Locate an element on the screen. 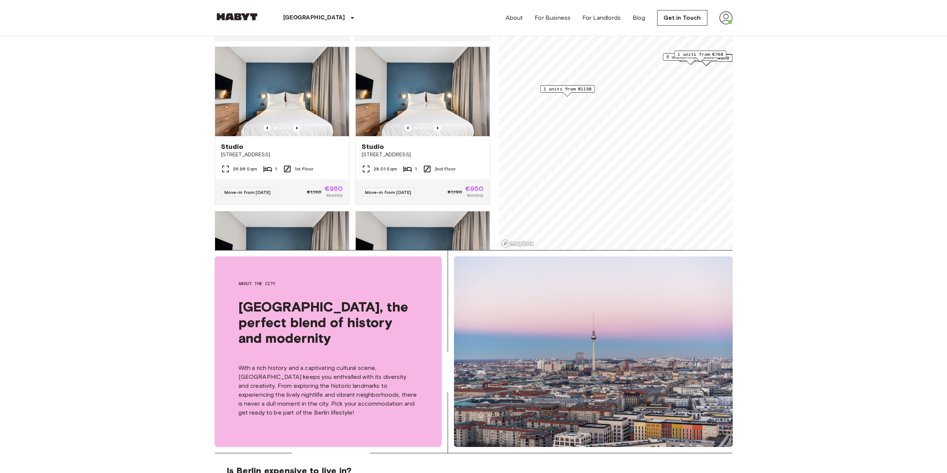  span: 1 units from €1130 is located at coordinates (567, 89).